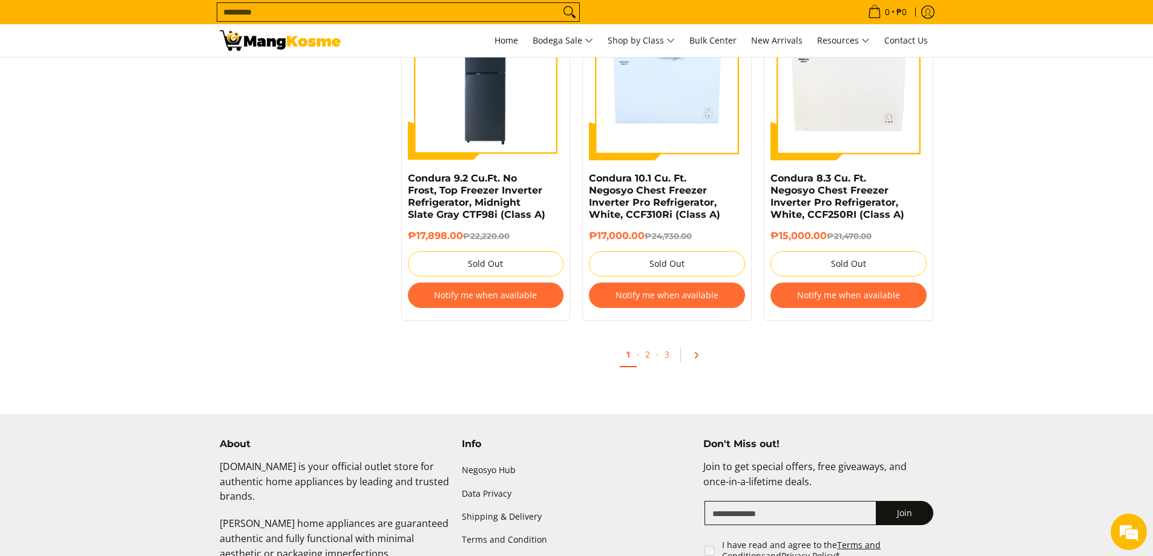  Describe the element at coordinates (901, 12) in the screenshot. I see `span: ₱0` at that location.